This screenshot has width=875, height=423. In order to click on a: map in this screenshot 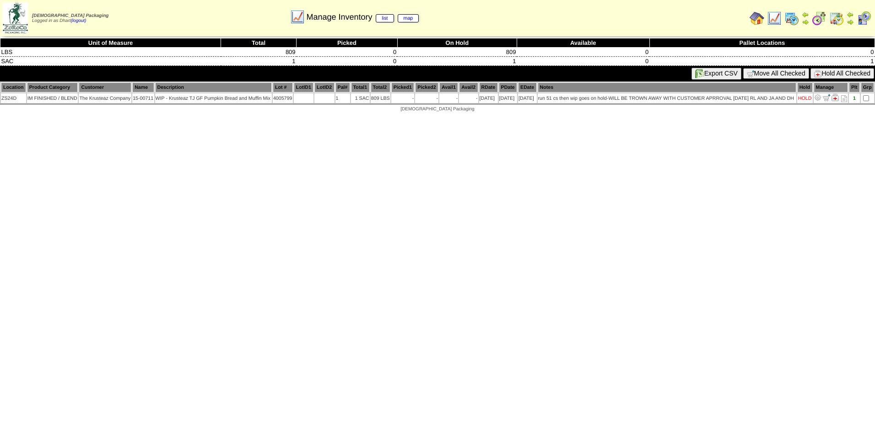, I will do `click(408, 18)`.